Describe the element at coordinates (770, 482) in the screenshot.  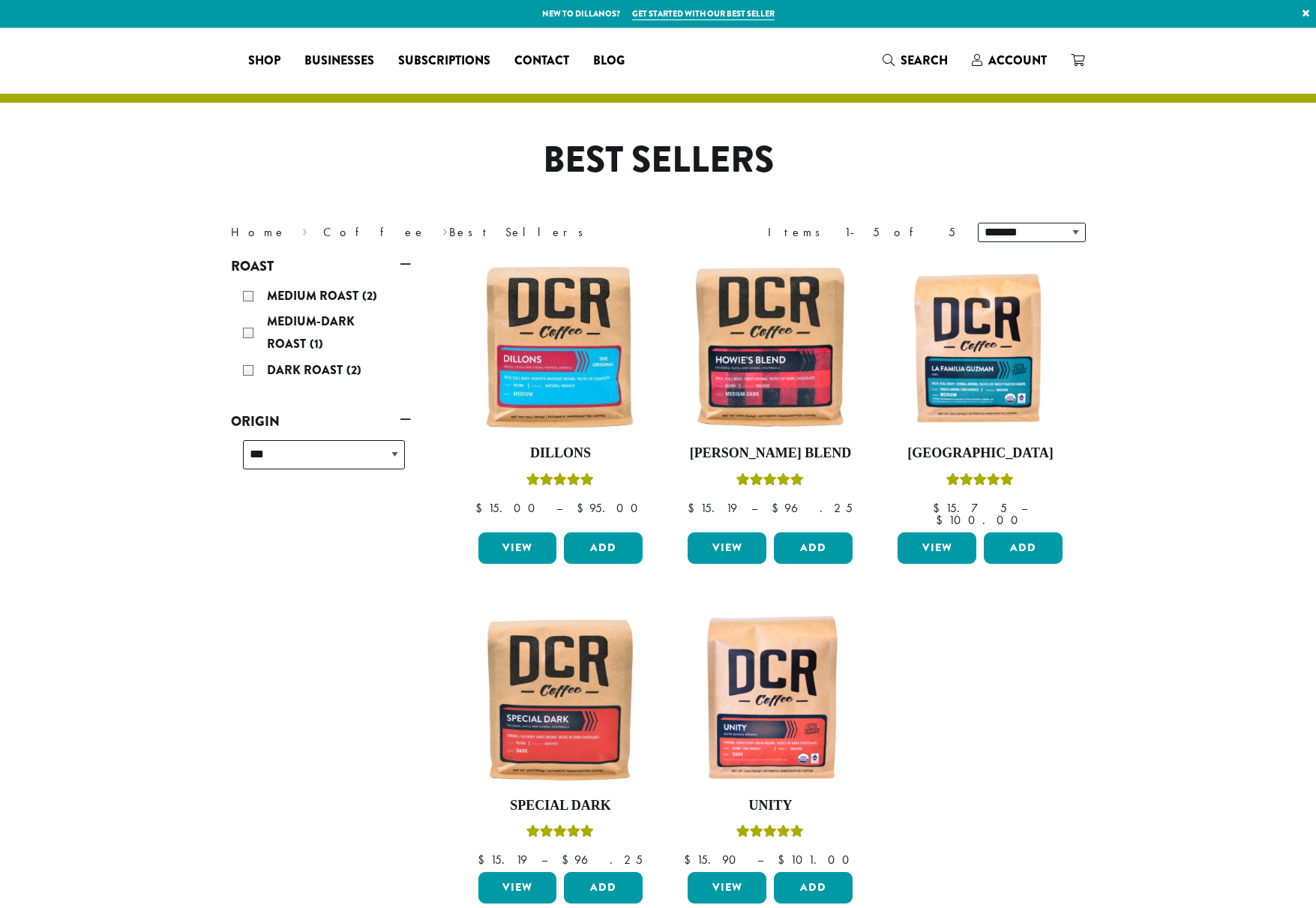
I see `div: Rated 4.67 out of 5` at that location.